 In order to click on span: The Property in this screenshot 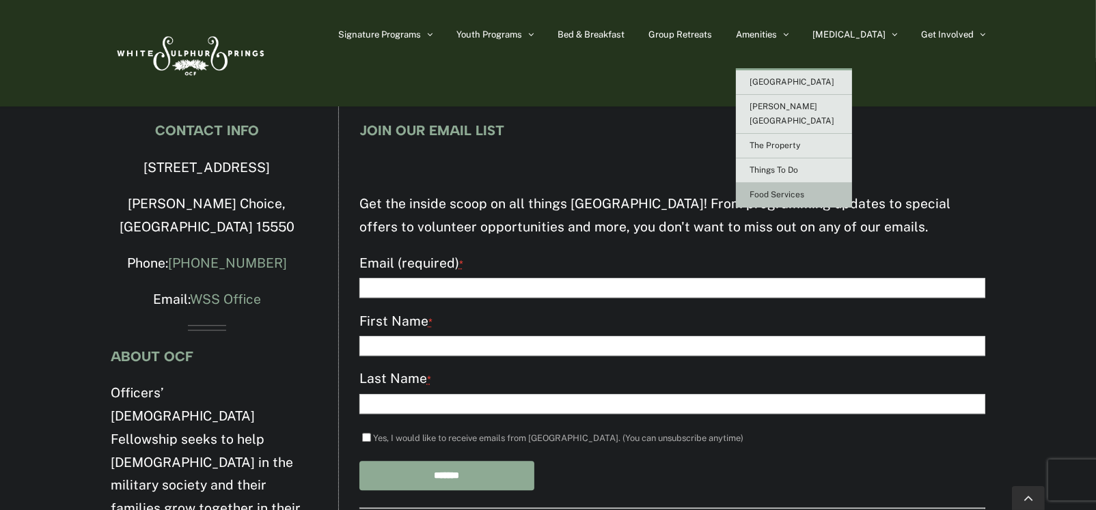, I will do `click(775, 146)`.